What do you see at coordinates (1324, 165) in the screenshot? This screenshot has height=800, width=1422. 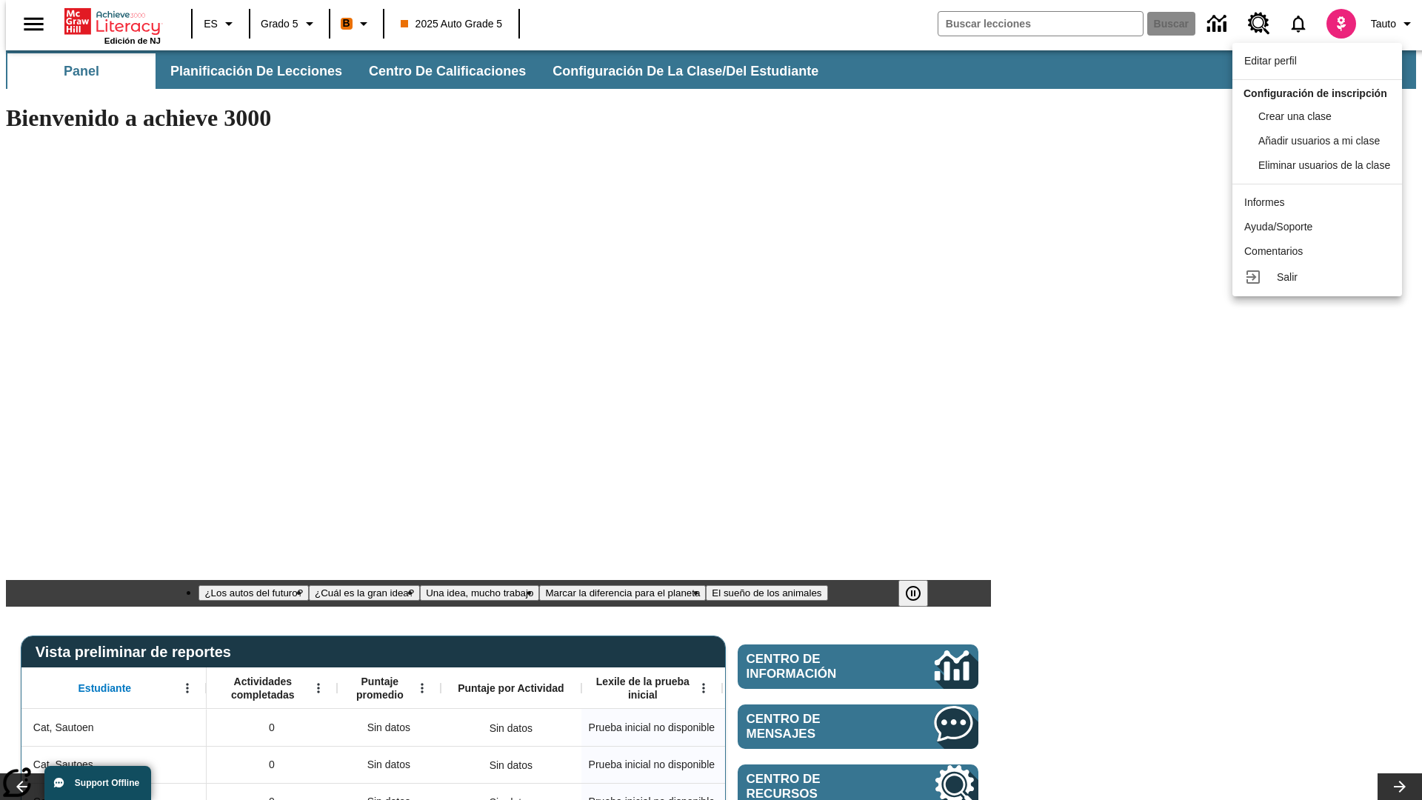 I see `span: Eliminar usuarios de la clase` at bounding box center [1324, 165].